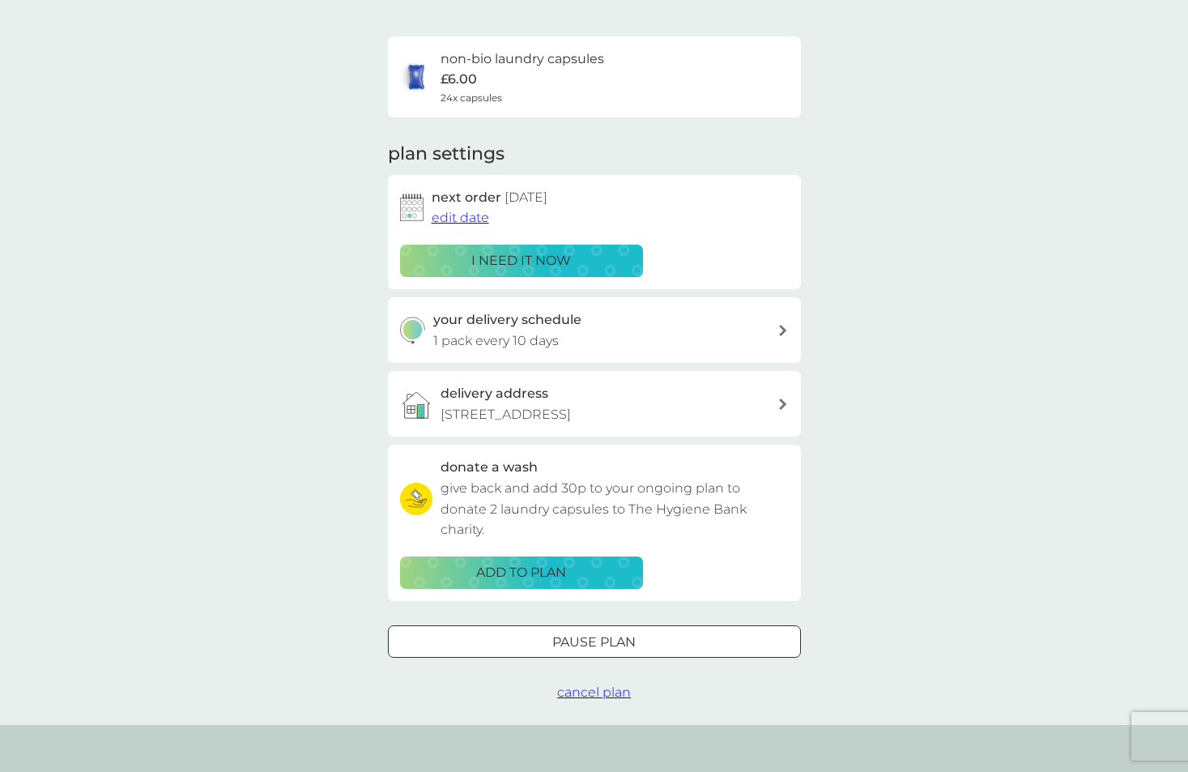 The image size is (1188, 772). What do you see at coordinates (593, 692) in the screenshot?
I see `button: cancel plan` at bounding box center [593, 692].